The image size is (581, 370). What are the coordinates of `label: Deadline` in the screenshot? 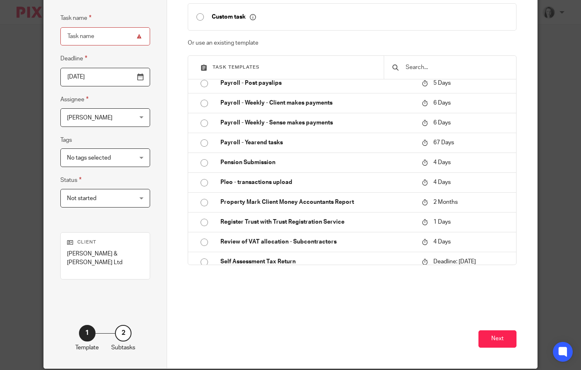 It's located at (74, 58).